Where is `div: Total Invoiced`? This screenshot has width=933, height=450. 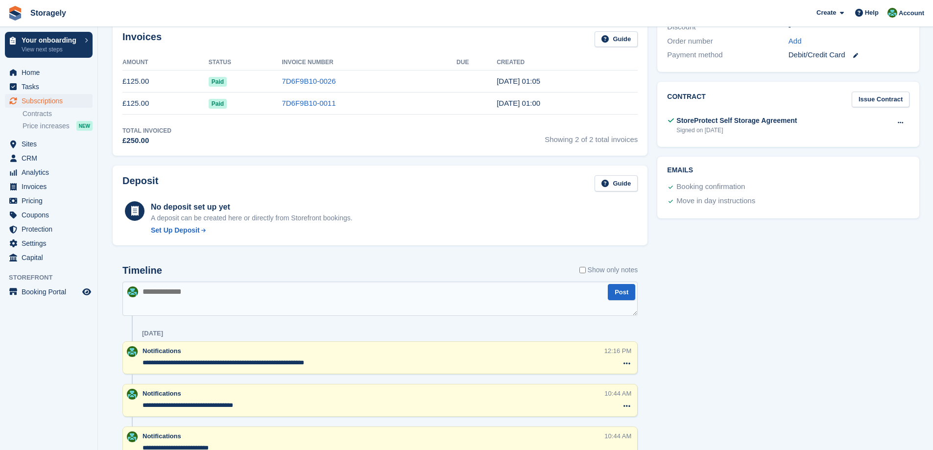 div: Total Invoiced is located at coordinates (147, 131).